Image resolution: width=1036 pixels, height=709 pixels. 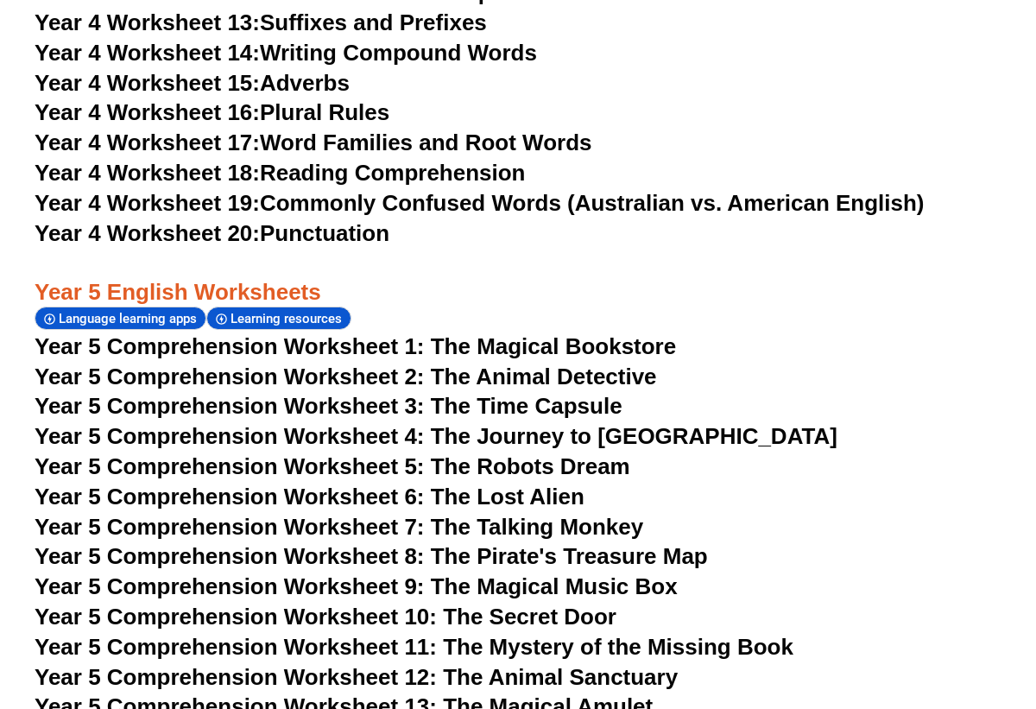 What do you see at coordinates (279, 318) in the screenshot?
I see `div: Learning resources` at bounding box center [279, 318].